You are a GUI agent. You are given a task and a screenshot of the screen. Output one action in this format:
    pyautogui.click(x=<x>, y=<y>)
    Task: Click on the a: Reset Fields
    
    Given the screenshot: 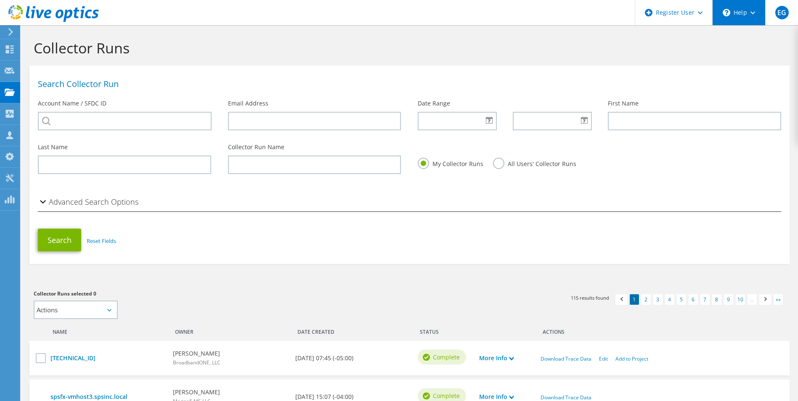 What is the action you would take?
    pyautogui.click(x=101, y=241)
    